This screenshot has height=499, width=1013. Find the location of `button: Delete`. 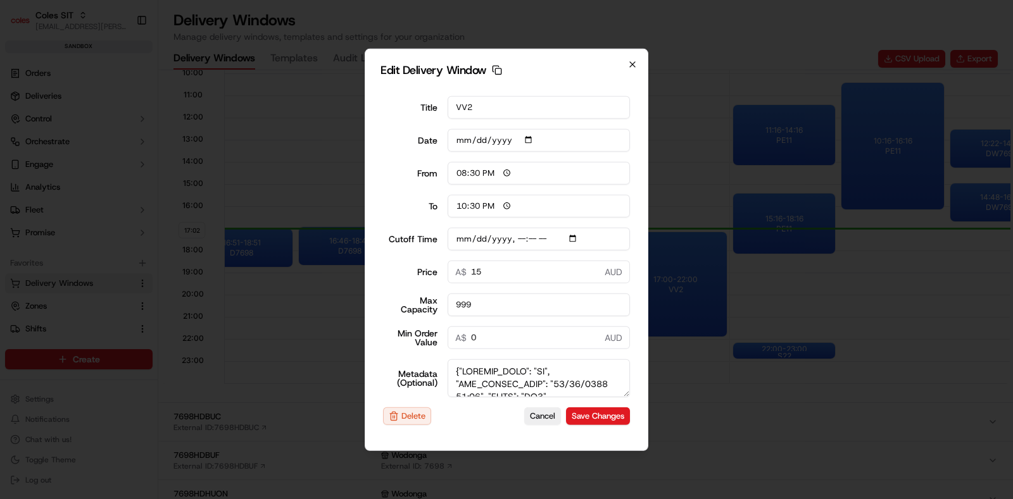

button: Delete is located at coordinates (407, 416).